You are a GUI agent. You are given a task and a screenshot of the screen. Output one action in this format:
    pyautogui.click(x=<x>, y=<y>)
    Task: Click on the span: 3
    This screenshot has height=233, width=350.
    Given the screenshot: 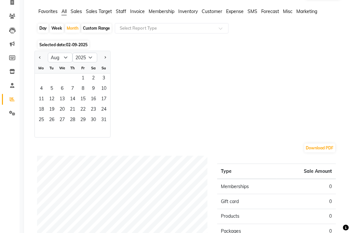 What is the action you would take?
    pyautogui.click(x=104, y=79)
    